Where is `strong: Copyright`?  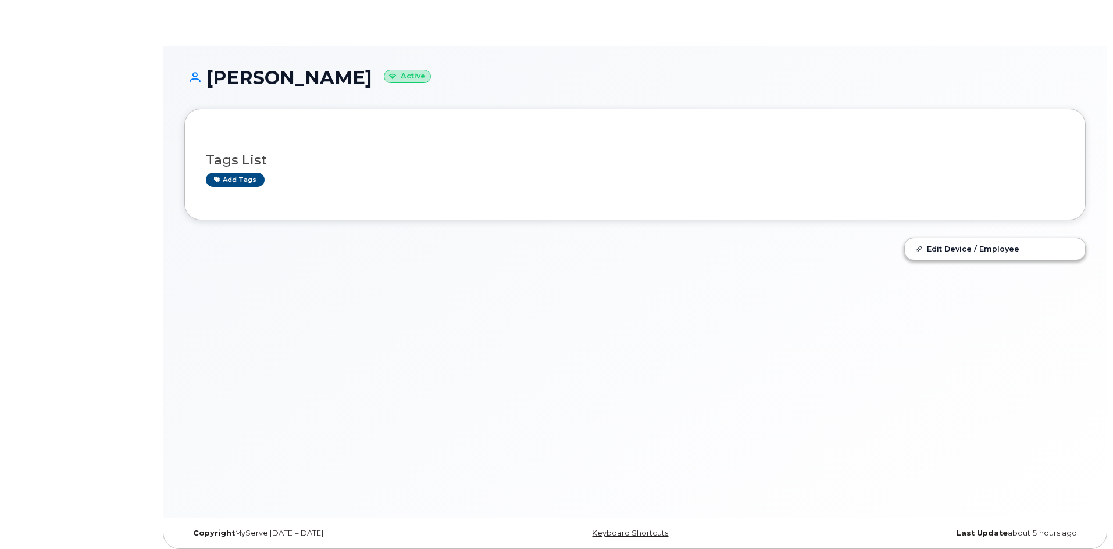
strong: Copyright is located at coordinates (214, 533).